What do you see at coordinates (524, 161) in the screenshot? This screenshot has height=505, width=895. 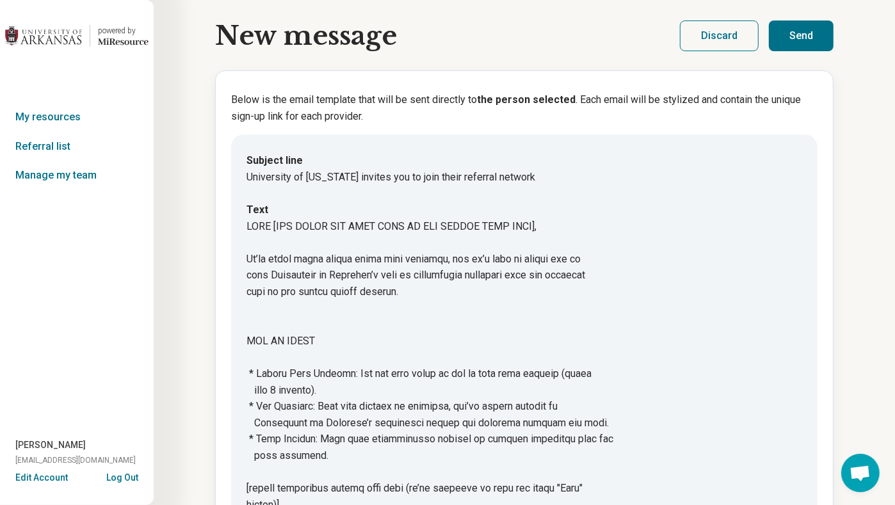 I see `dt: Subject line` at bounding box center [524, 161].